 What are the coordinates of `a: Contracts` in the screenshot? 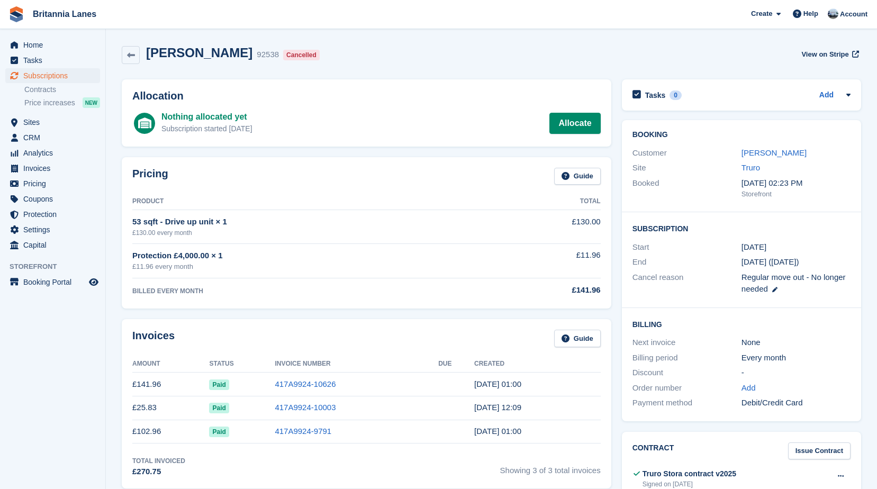 It's located at (62, 89).